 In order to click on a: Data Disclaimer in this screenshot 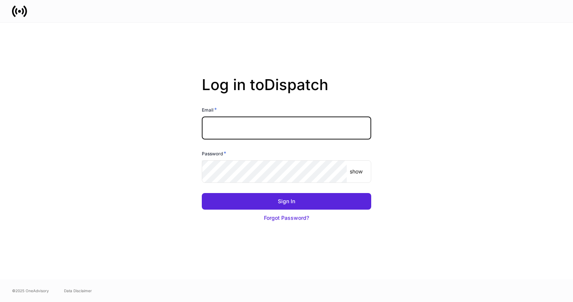, I will do `click(78, 290)`.